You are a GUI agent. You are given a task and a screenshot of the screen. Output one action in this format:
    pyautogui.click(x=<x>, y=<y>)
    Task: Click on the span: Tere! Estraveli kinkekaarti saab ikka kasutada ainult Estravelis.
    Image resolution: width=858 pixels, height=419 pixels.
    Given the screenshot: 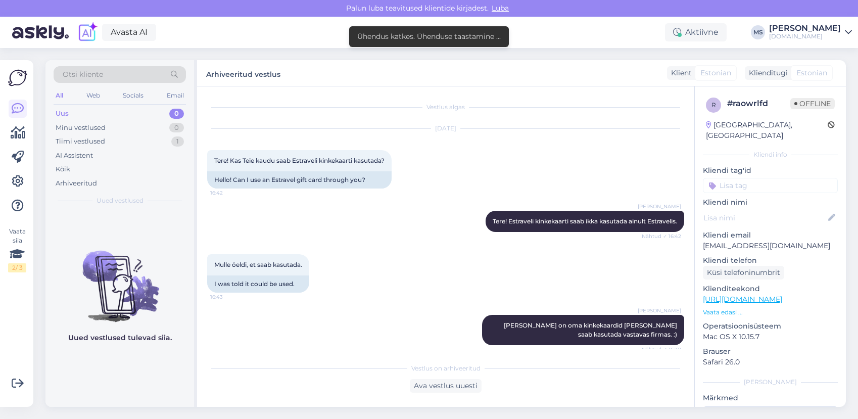 What is the action you would take?
    pyautogui.click(x=585, y=221)
    